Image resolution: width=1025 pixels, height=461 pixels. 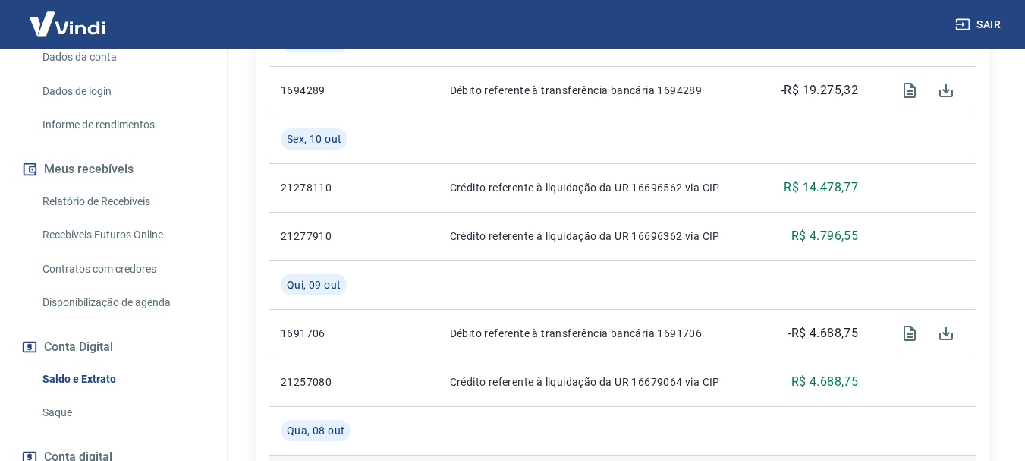 What do you see at coordinates (122, 57) in the screenshot?
I see `a: Dados da conta` at bounding box center [122, 57].